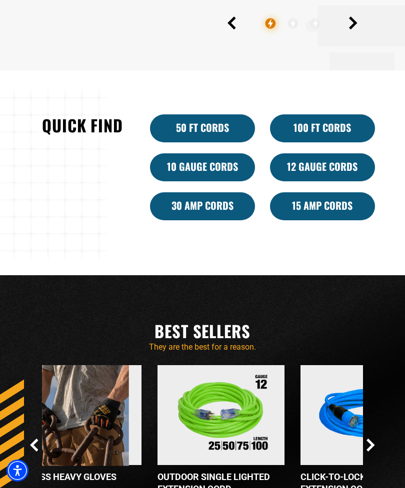 This screenshot has width=405, height=488. I want to click on button: Previous Slide, so click(34, 445).